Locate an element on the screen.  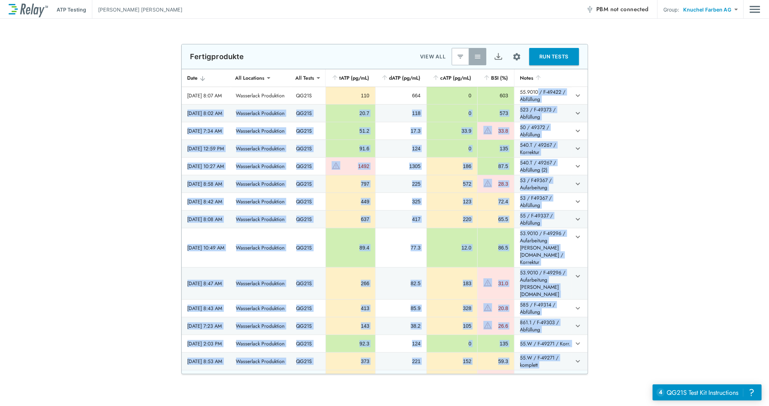
td: 50 / 49372 / Abfüllung is located at coordinates (543, 131).